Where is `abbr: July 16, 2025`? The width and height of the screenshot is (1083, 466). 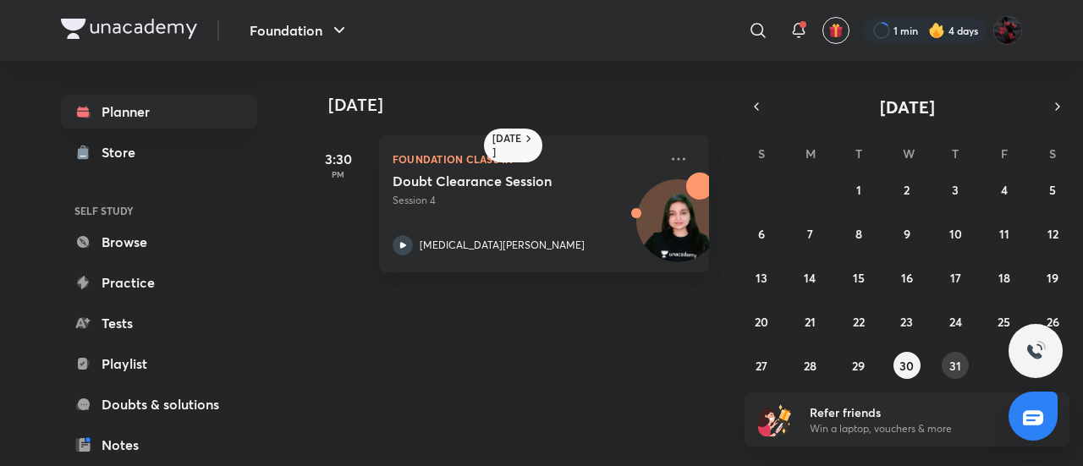
abbr: July 16, 2025 is located at coordinates (907, 277).